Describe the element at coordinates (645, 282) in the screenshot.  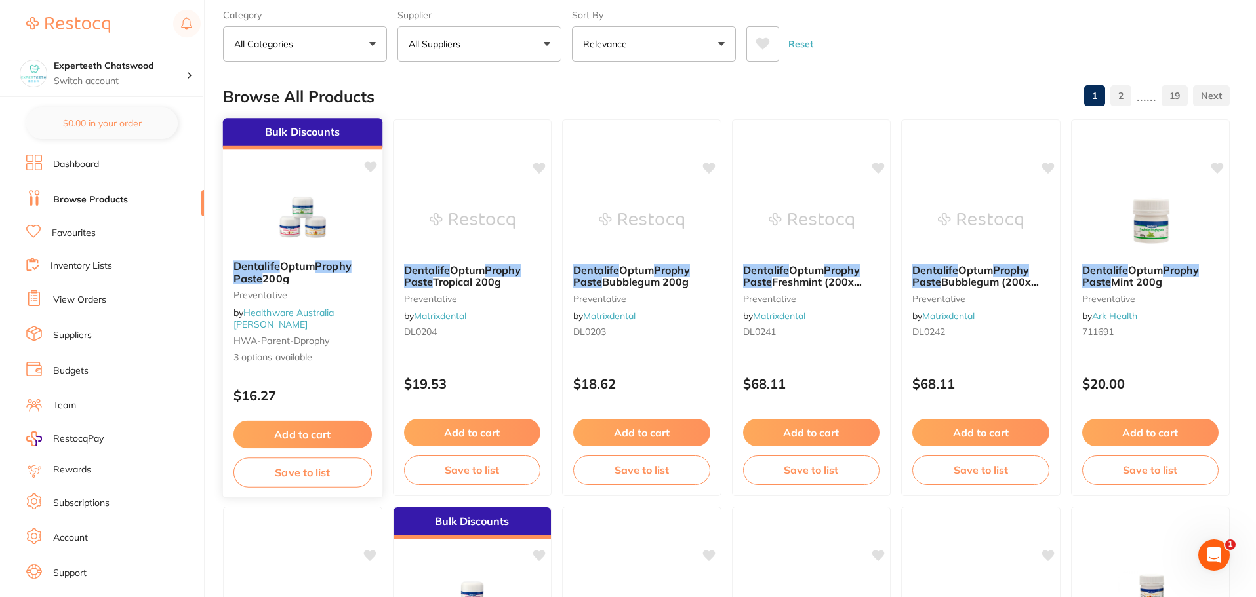
I see `span: Bubblegum 200g` at that location.